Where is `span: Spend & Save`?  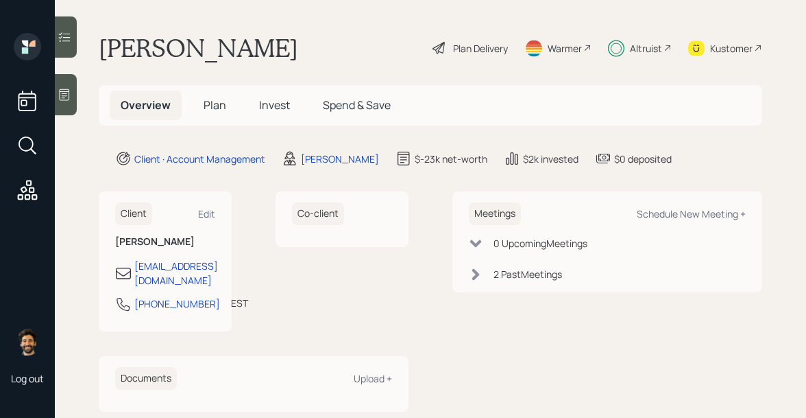
span: Spend & Save is located at coordinates (357, 105).